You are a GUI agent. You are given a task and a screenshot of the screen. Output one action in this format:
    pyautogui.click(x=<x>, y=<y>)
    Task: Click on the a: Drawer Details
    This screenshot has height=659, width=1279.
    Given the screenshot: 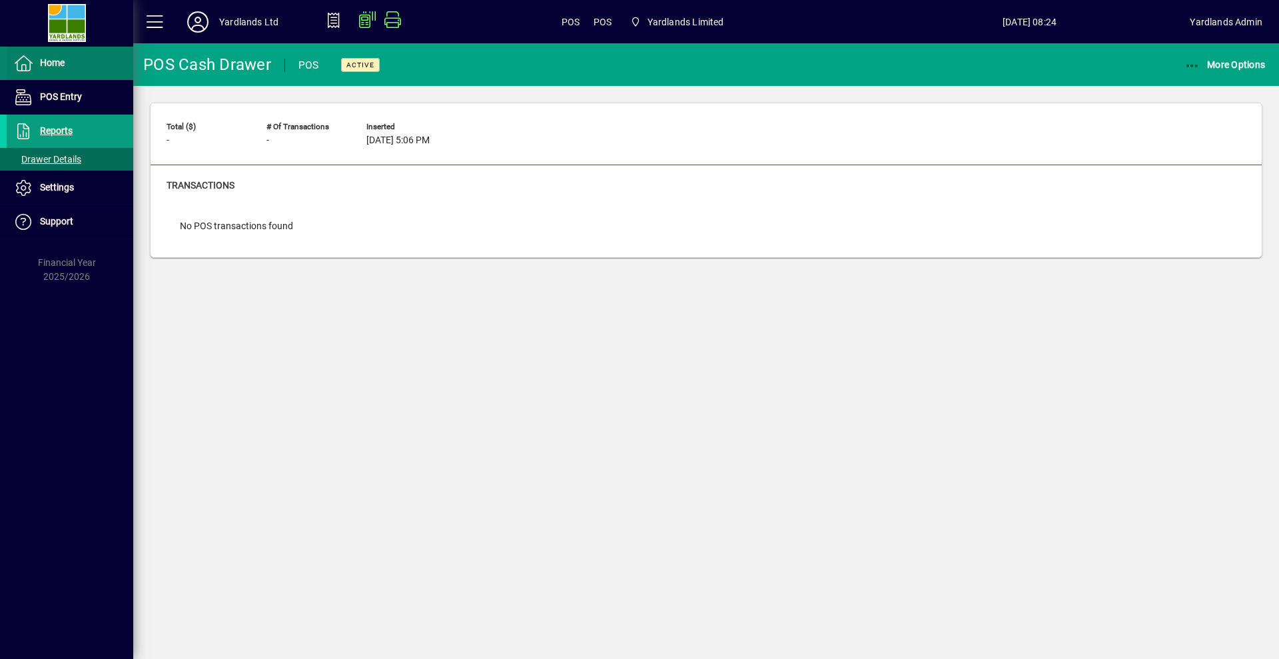 What is the action you would take?
    pyautogui.click(x=70, y=159)
    